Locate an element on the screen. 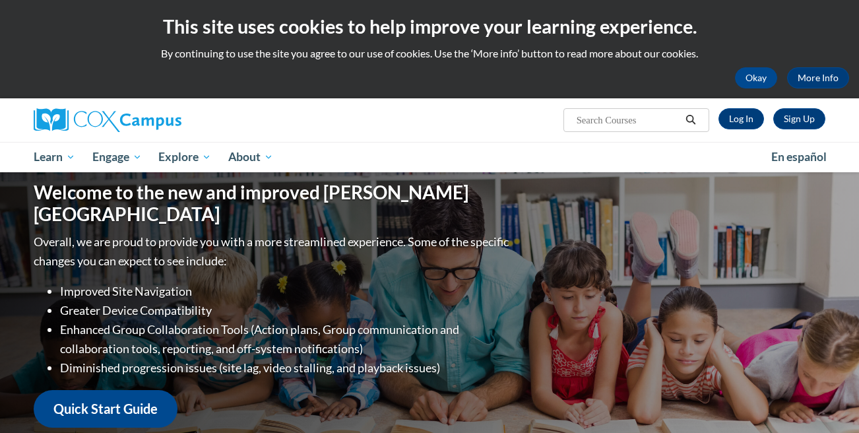  a: About is located at coordinates (251, 157).